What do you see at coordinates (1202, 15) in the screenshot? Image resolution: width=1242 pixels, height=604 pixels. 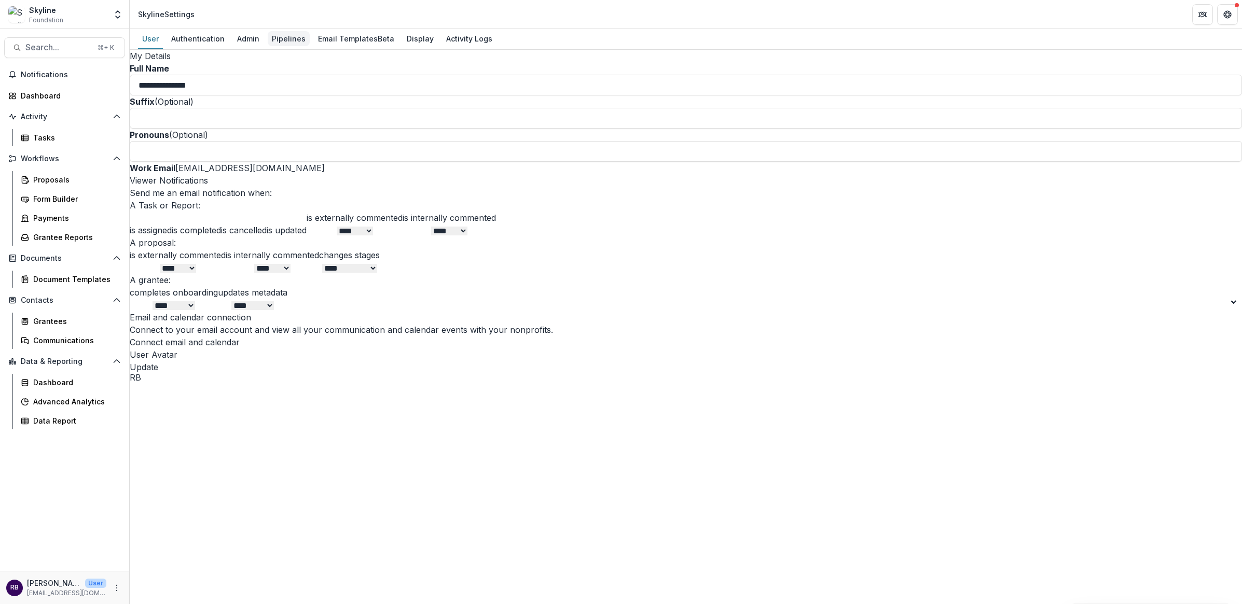 I see `button: Partners` at bounding box center [1202, 15].